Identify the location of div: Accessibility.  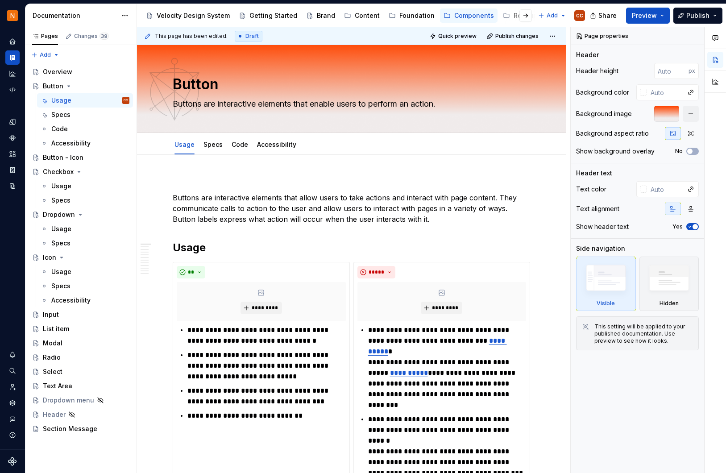
(71, 300).